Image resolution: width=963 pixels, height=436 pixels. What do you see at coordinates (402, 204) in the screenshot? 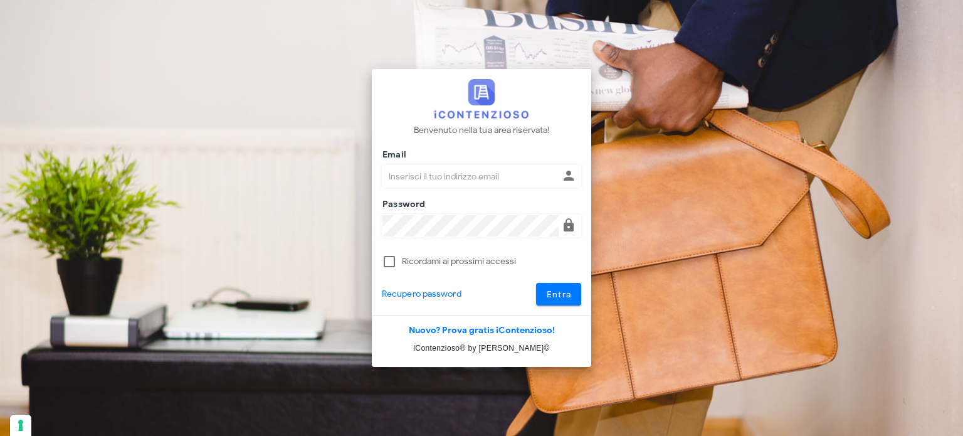
I see `label: Password` at bounding box center [402, 204].